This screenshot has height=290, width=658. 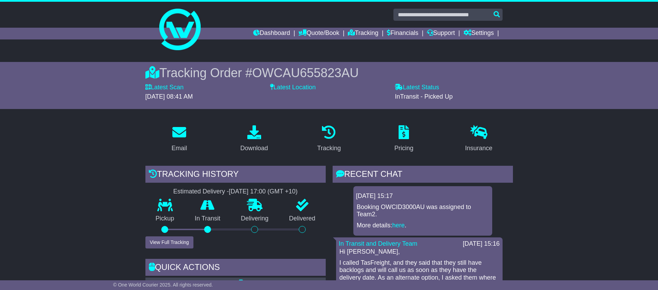 I want to click on p: I called TasFreight, and they said that they still have backlogs and will call us as soon as they..., so click(x=419, y=274).